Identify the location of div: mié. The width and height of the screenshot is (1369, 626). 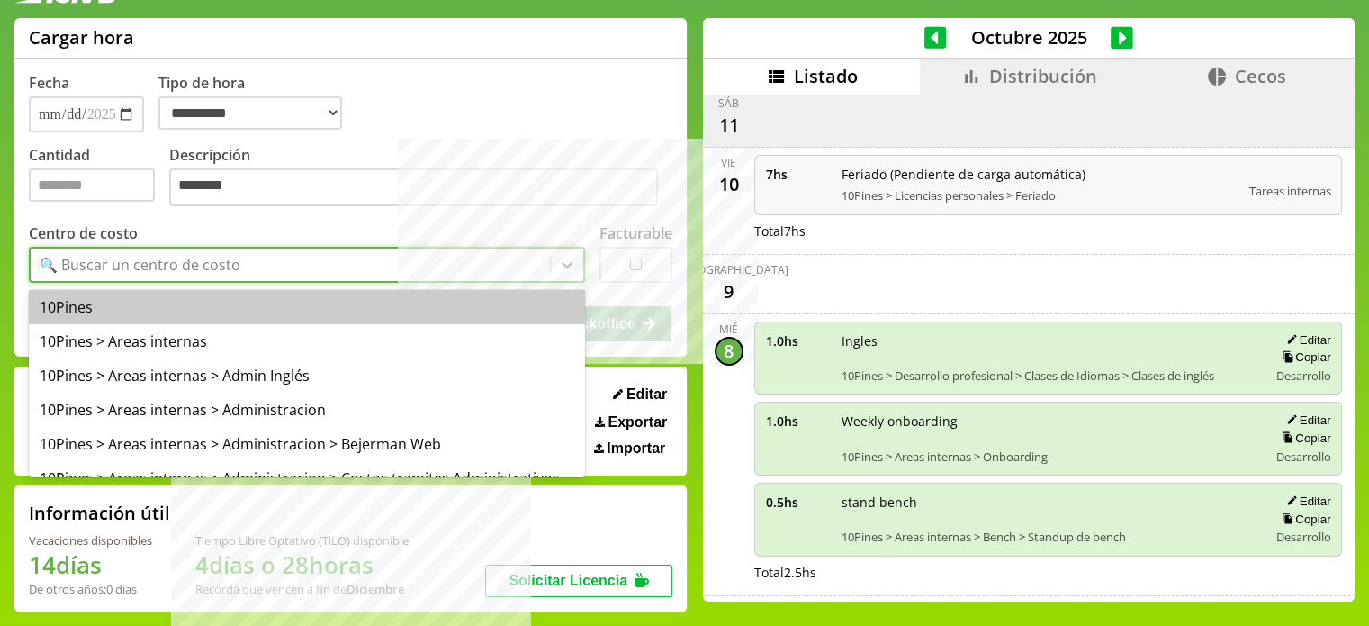
(728, 329).